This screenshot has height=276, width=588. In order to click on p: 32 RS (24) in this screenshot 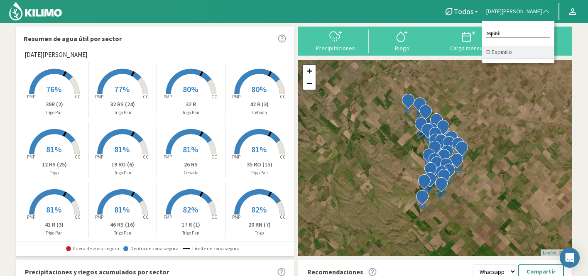, I will do `click(123, 104)`.